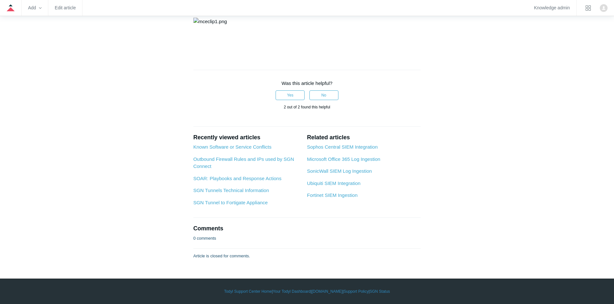 The image size is (614, 304). Describe the element at coordinates (356, 292) in the screenshot. I see `a: Support Policy` at that location.